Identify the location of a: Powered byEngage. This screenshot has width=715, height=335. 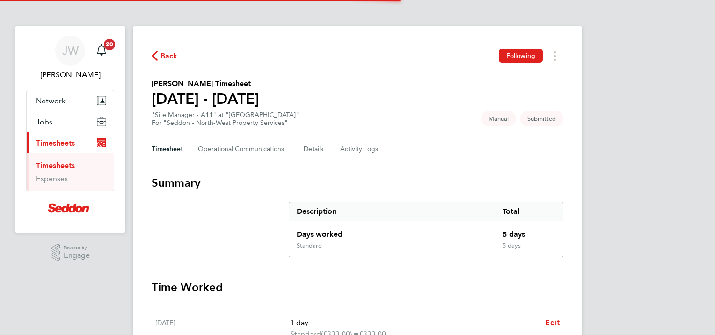
(70, 253).